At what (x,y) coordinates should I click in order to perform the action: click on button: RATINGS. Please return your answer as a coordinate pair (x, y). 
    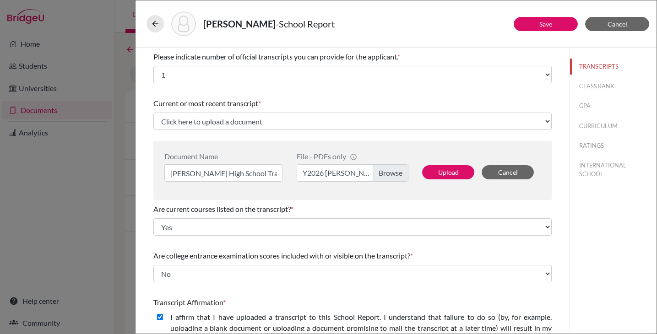
    Looking at the image, I should click on (613, 146).